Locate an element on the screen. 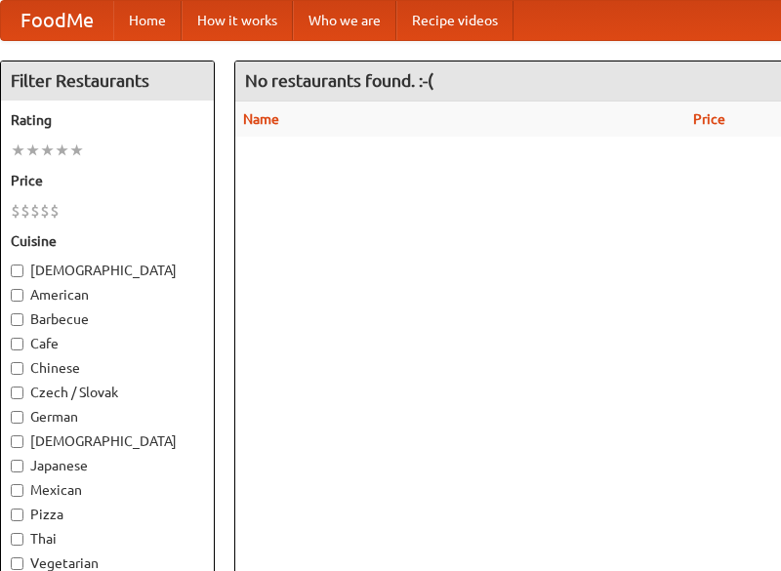 The height and width of the screenshot is (571, 781). label: Barbecue is located at coordinates (107, 319).